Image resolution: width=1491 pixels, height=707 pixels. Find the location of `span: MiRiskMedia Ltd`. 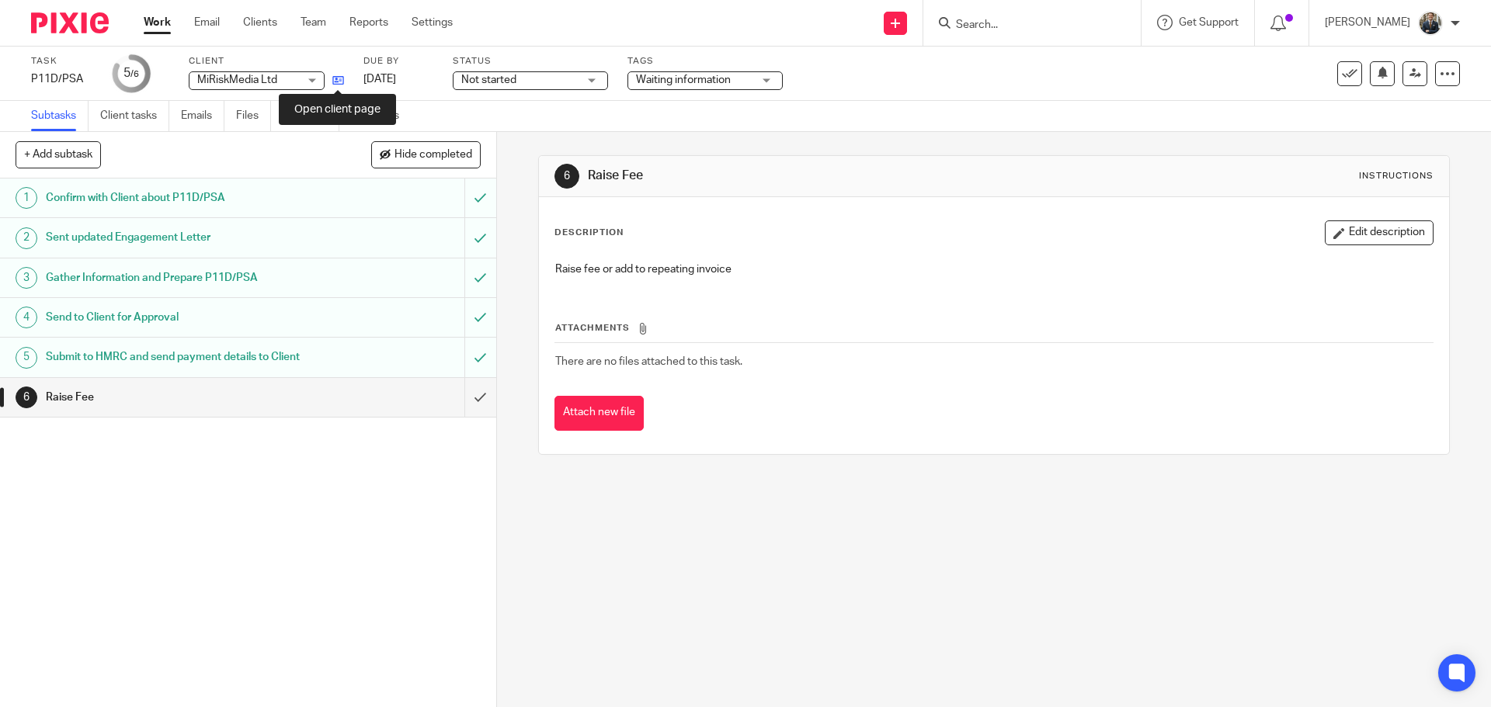

span: MiRiskMedia Ltd is located at coordinates (237, 80).